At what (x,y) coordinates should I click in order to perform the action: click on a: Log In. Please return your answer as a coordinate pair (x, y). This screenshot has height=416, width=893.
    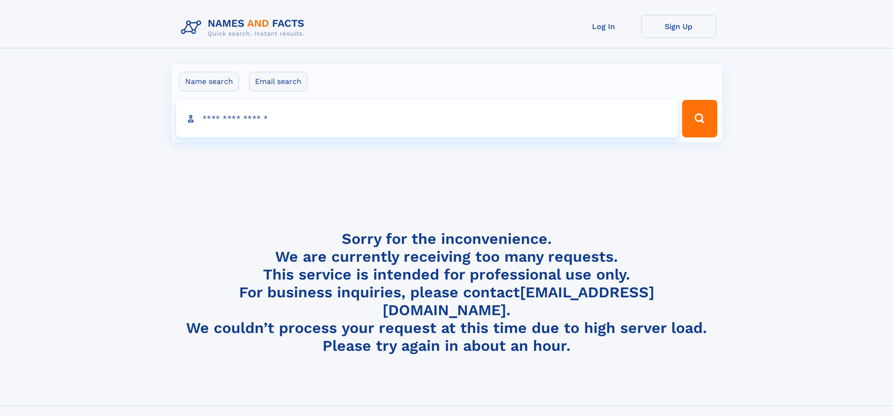
    Looking at the image, I should click on (604, 26).